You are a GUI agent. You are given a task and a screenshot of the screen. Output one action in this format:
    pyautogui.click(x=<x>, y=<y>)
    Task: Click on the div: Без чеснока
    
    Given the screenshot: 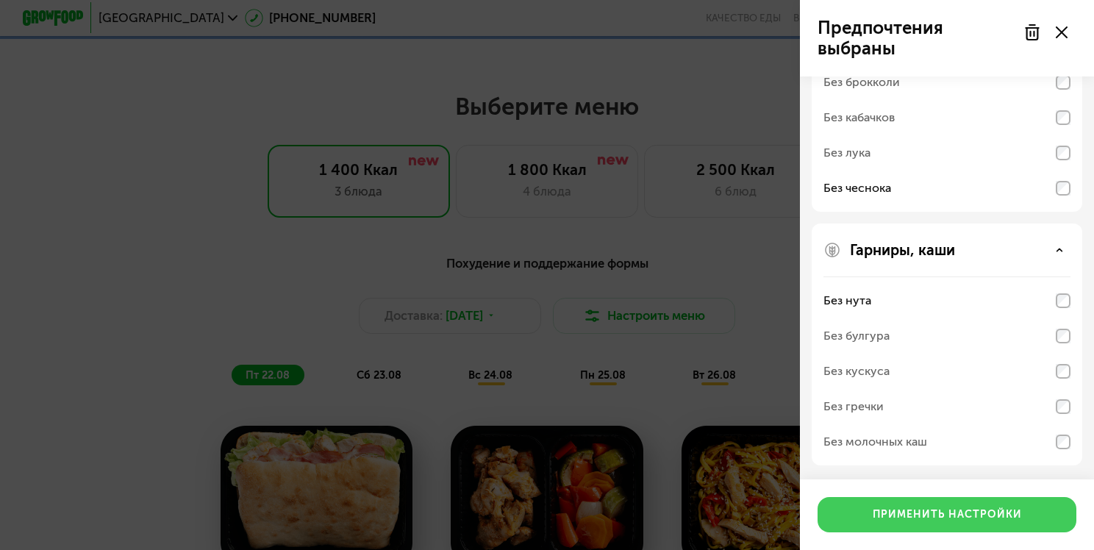 What is the action you would take?
    pyautogui.click(x=857, y=188)
    